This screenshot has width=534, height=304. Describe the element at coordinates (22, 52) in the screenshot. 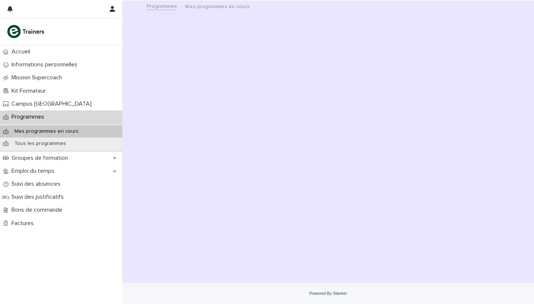

I see `p: Accueil` at that location.